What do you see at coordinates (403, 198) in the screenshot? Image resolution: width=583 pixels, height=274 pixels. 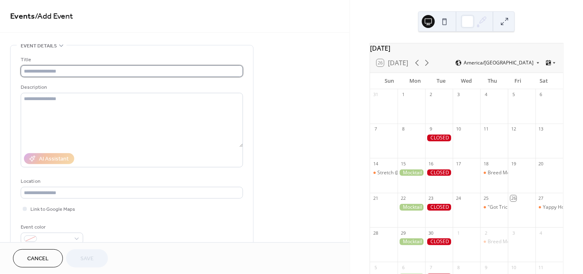 I see `div: 22` at bounding box center [403, 198].